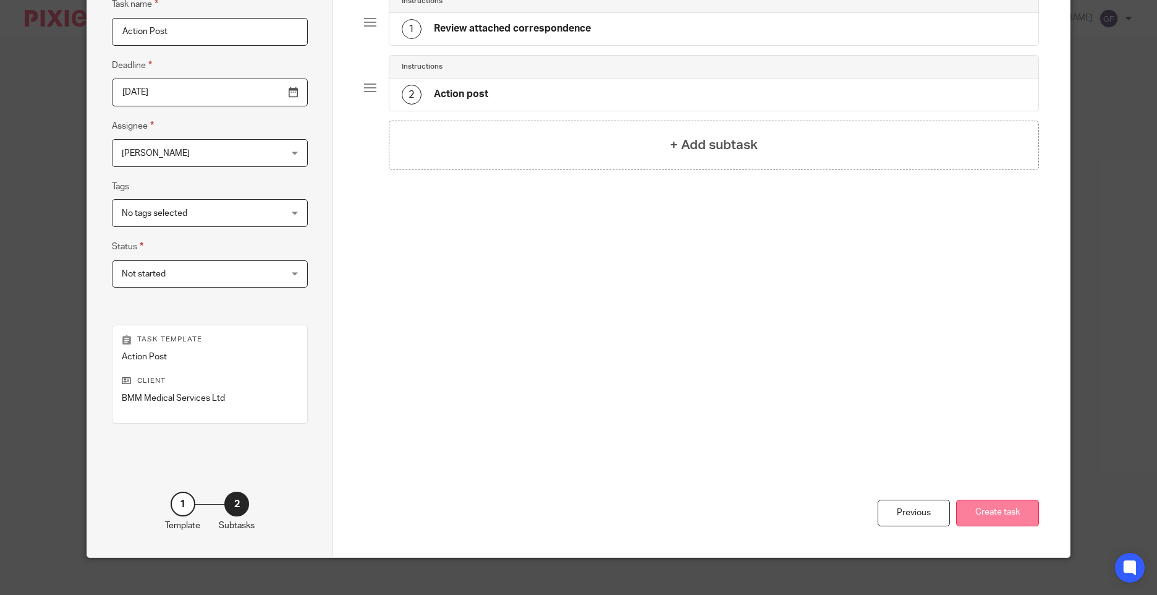  I want to click on p: Action Post, so click(210, 357).